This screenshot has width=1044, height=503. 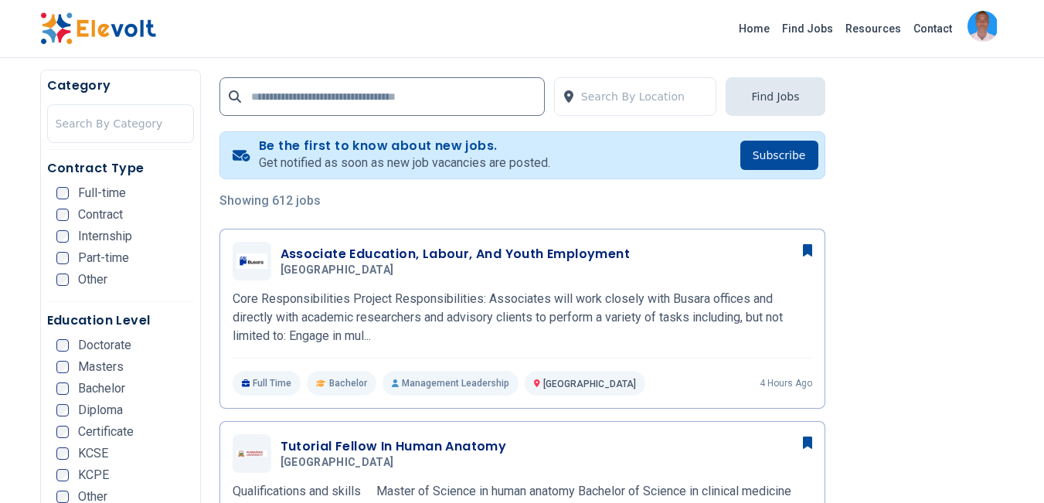 What do you see at coordinates (102, 193) in the screenshot?
I see `span: Full-time` at bounding box center [102, 193].